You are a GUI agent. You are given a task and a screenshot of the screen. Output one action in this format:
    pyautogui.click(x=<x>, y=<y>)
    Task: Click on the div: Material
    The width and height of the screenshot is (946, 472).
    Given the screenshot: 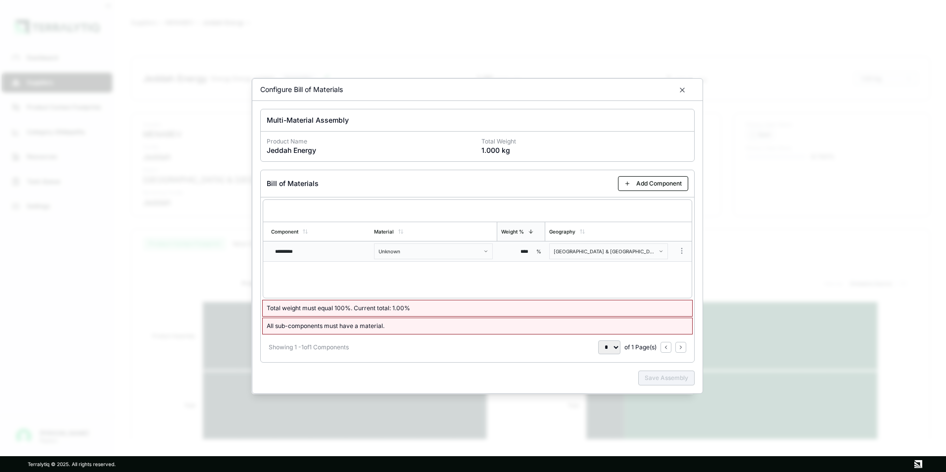 What is the action you would take?
    pyautogui.click(x=384, y=232)
    